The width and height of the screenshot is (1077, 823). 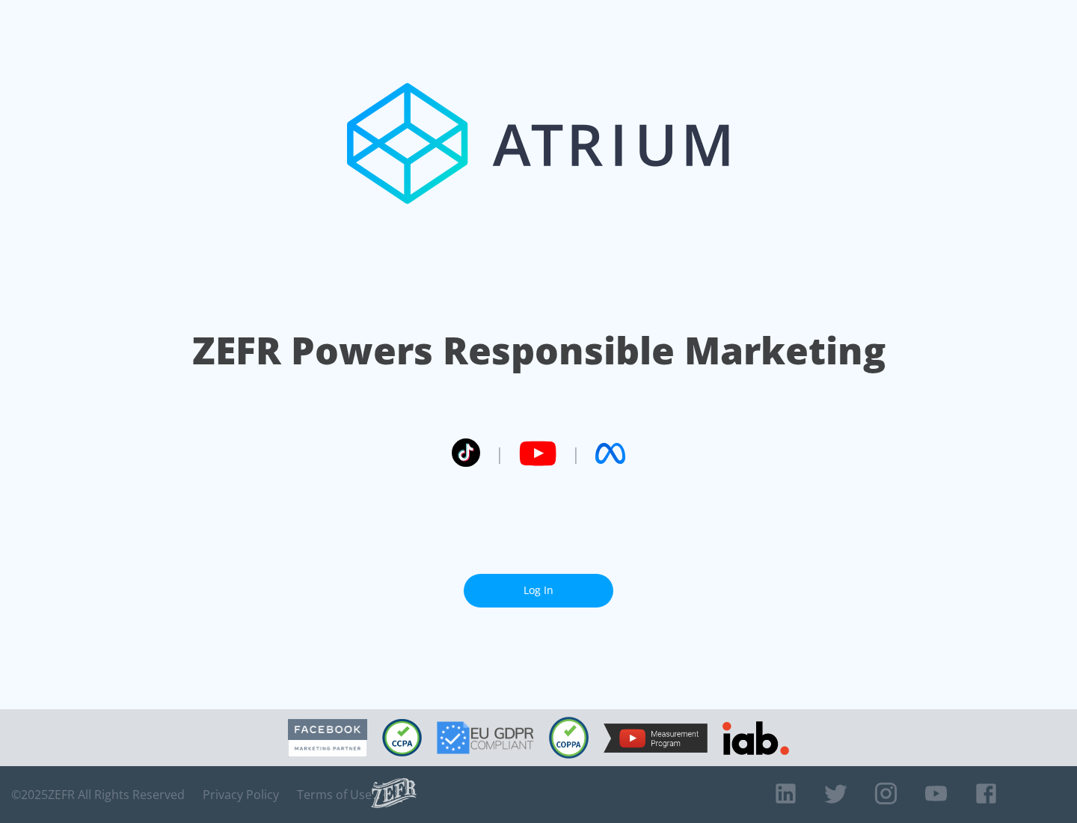 I want to click on h1: ZEFR Powers Responsible Marketing, so click(x=539, y=350).